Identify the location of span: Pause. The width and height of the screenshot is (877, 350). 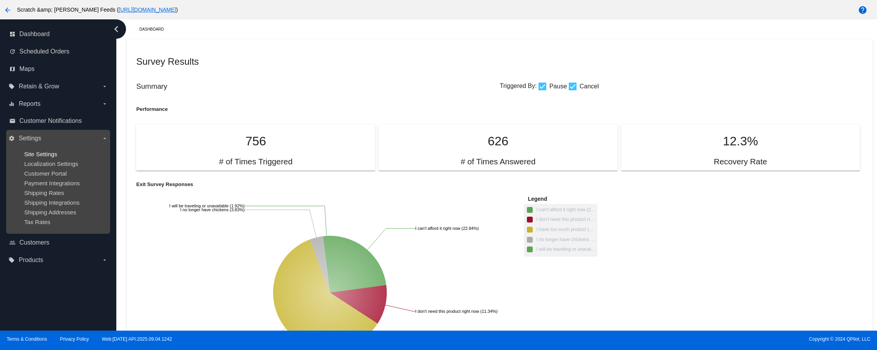
(558, 86).